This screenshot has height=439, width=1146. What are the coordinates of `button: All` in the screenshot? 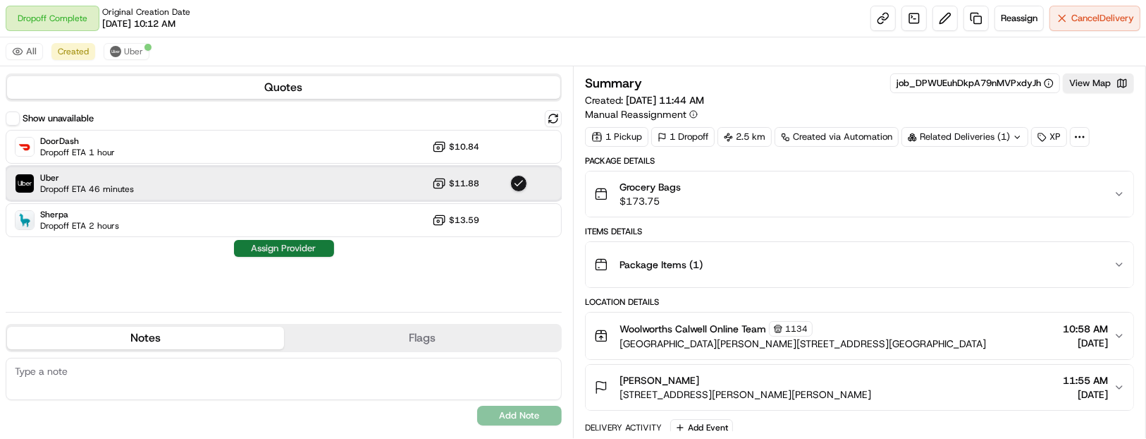 It's located at (24, 51).